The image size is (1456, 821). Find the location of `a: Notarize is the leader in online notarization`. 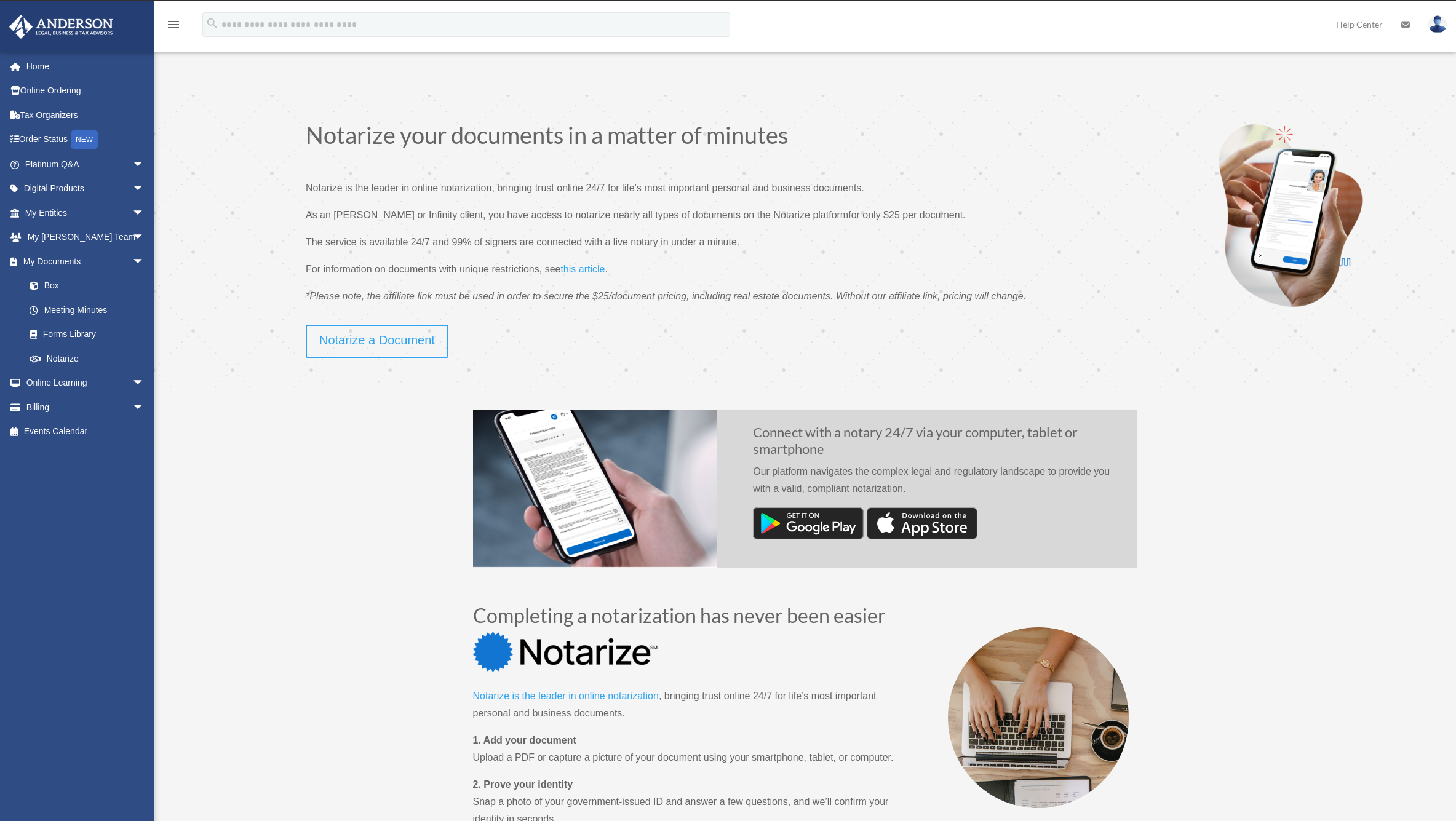

a: Notarize is the leader in online notarization is located at coordinates (566, 699).